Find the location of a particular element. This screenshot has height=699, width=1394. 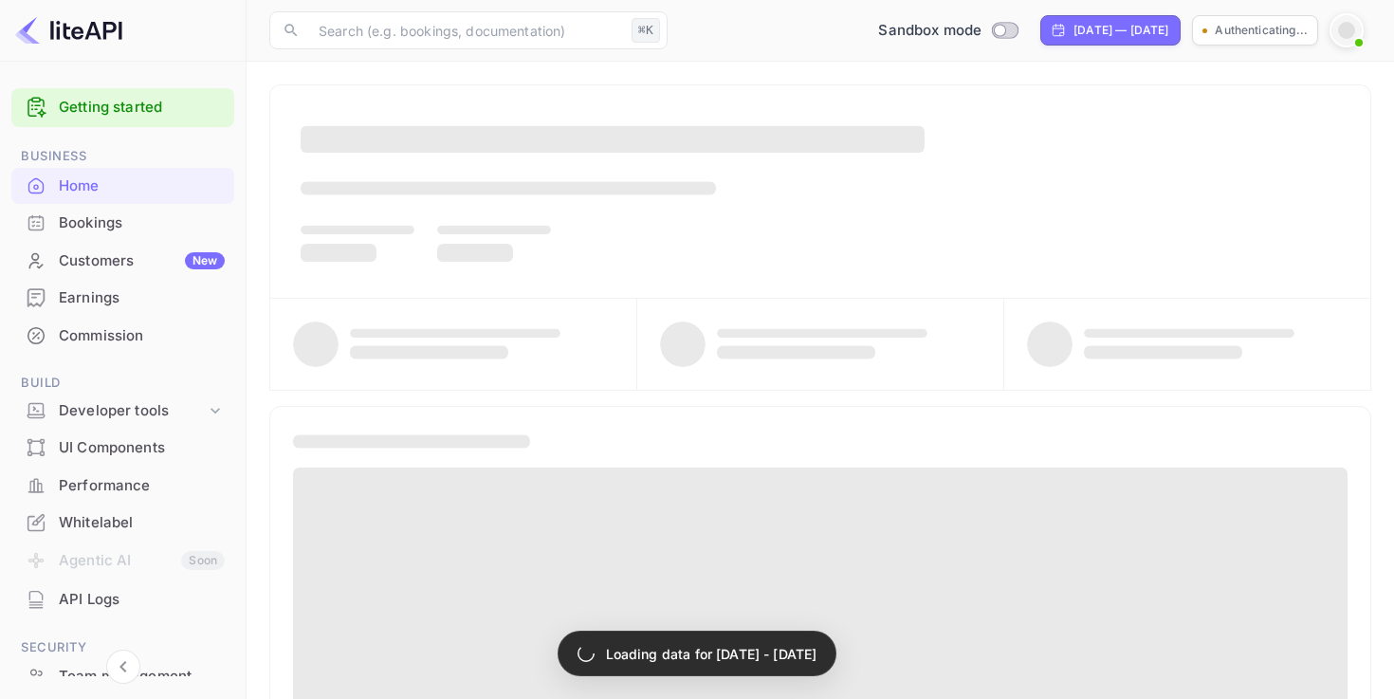

a: Performance is located at coordinates (122, 485).